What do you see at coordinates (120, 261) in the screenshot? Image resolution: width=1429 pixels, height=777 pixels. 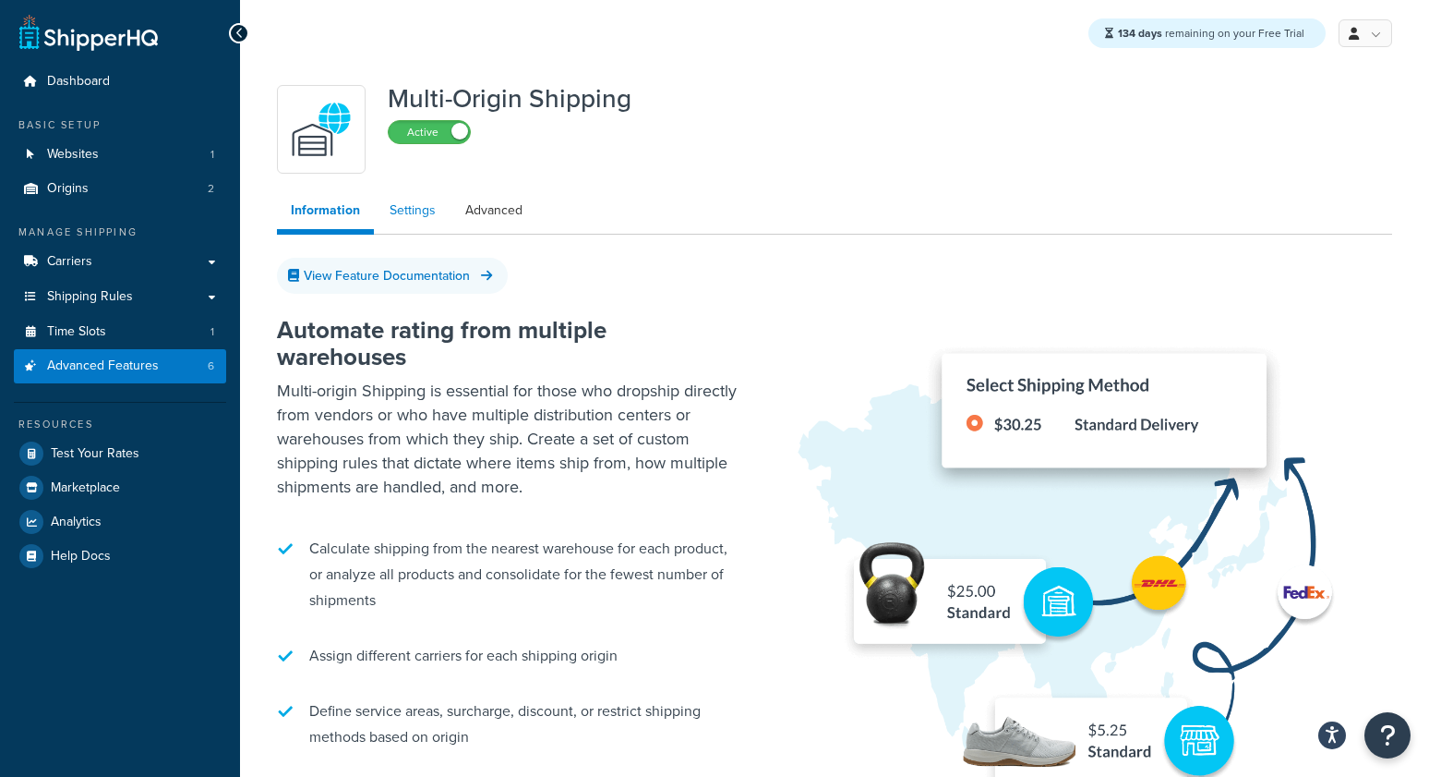 I see `li: Carriers` at bounding box center [120, 261].